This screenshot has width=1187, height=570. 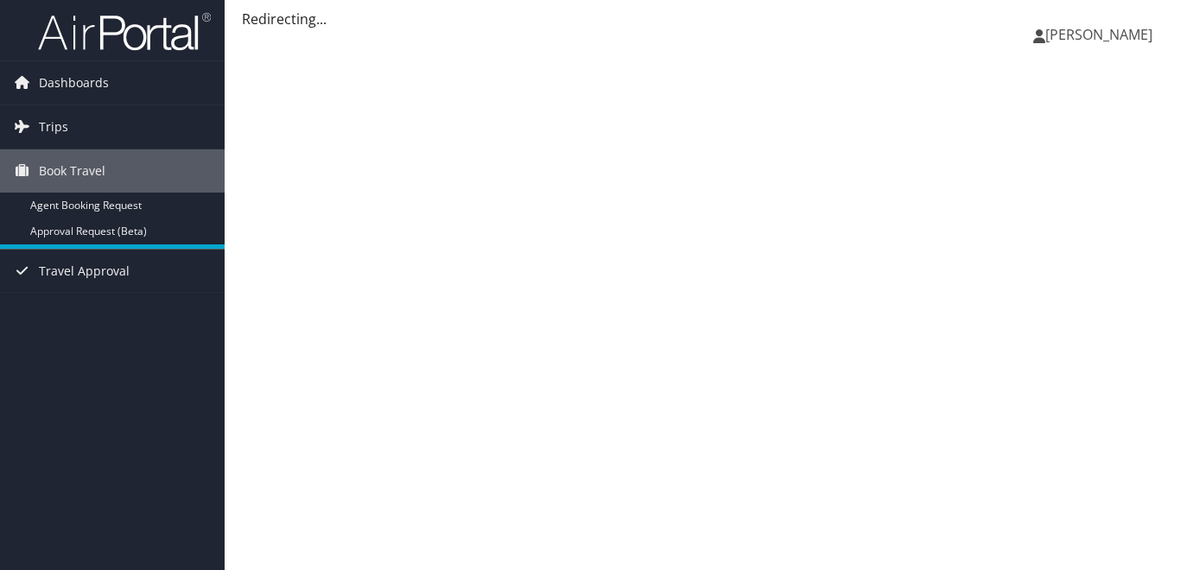 What do you see at coordinates (706, 19) in the screenshot?
I see `div: Redirecting...` at bounding box center [706, 19].